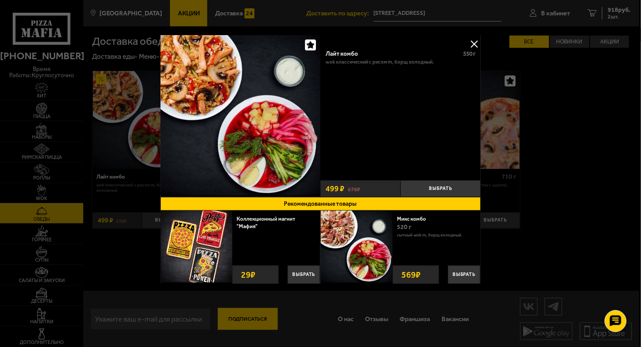 This screenshot has height=347, width=641. Describe the element at coordinates (435, 235) in the screenshot. I see `p: Сытный Wok M, Борщ холодный.` at that location.